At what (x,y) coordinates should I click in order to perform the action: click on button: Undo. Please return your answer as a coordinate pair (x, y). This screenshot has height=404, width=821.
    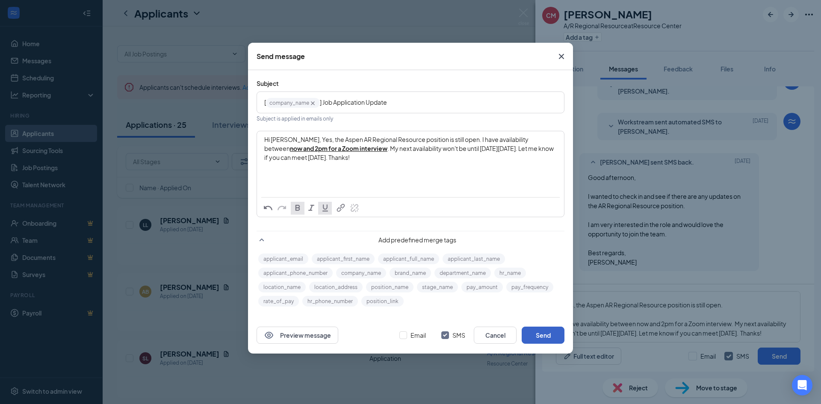
    Looking at the image, I should click on (268, 208).